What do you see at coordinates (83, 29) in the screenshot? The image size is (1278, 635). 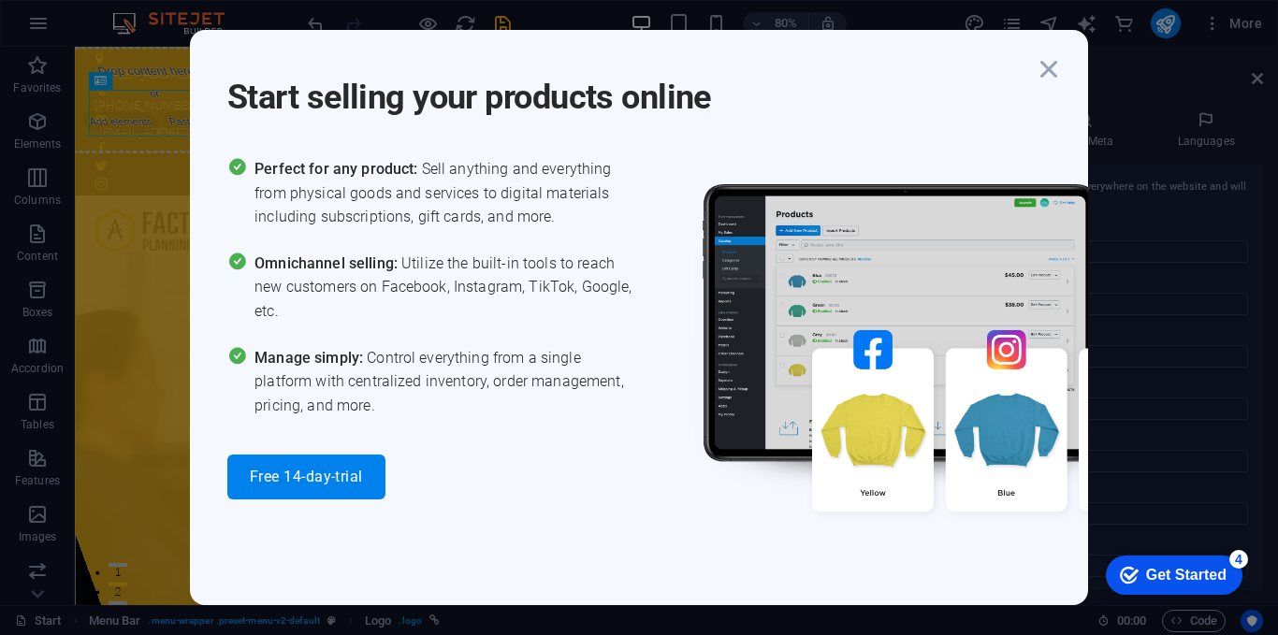 I see `div: Get Started 4 items remaining, 20% complete` at bounding box center [83, 29].